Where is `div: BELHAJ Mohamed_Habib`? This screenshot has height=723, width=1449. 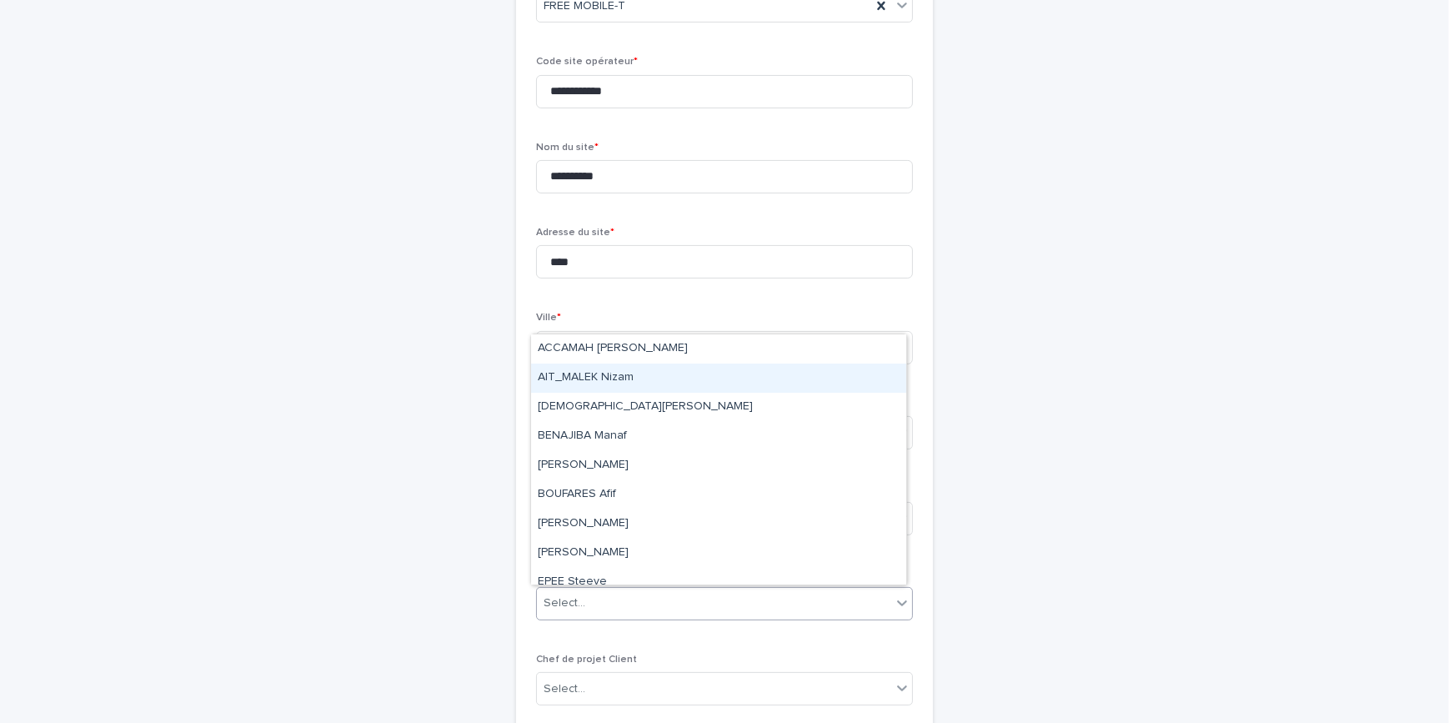
div: BELHAJ Mohamed_Habib is located at coordinates (718, 407).